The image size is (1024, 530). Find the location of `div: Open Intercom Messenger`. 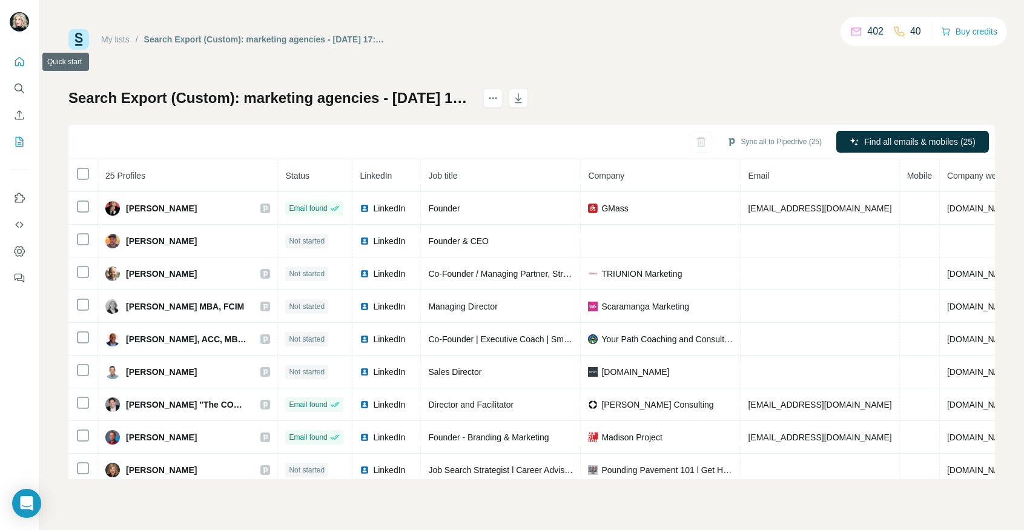

div: Open Intercom Messenger is located at coordinates (27, 503).